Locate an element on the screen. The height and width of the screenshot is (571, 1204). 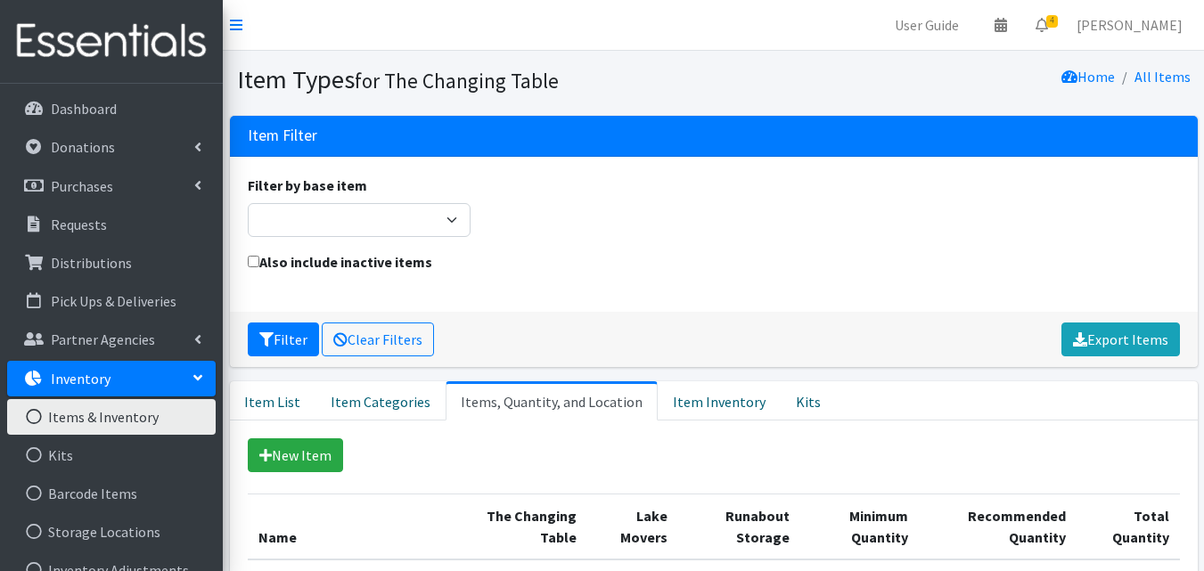
h3: Item Filter is located at coordinates (283, 135).